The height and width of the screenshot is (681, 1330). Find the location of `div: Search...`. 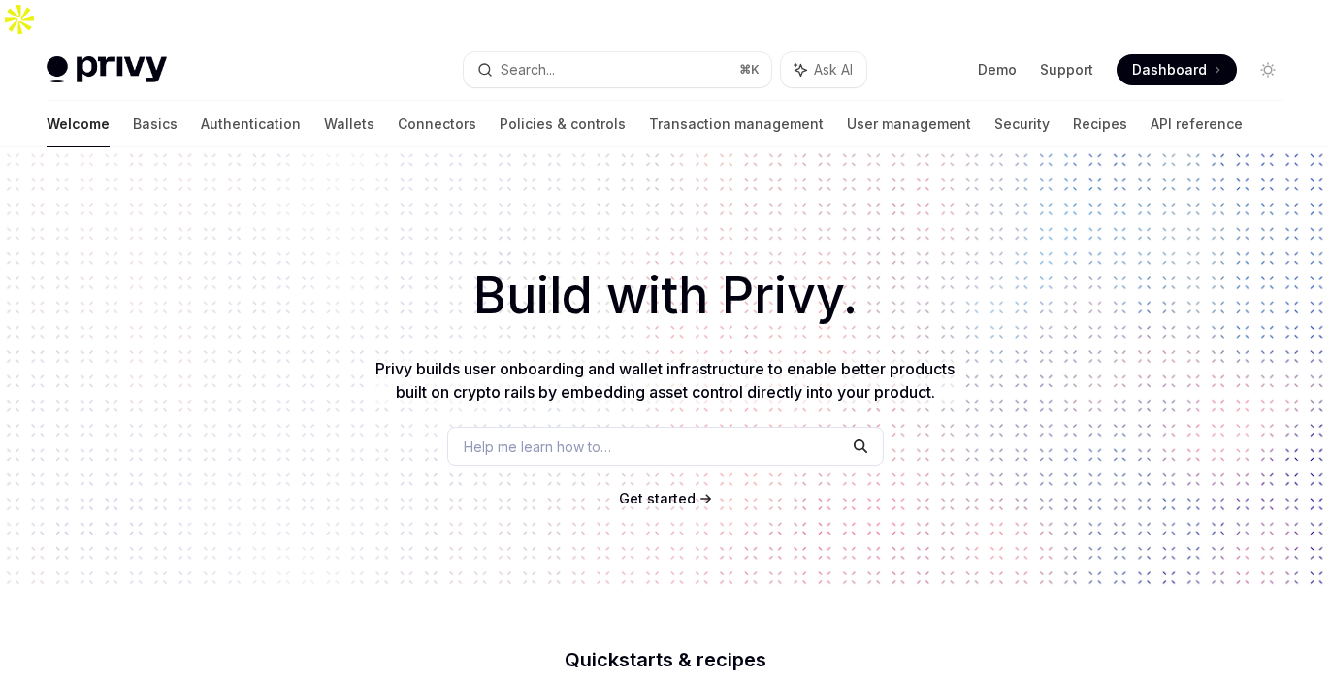

div: Search... is located at coordinates (528, 70).